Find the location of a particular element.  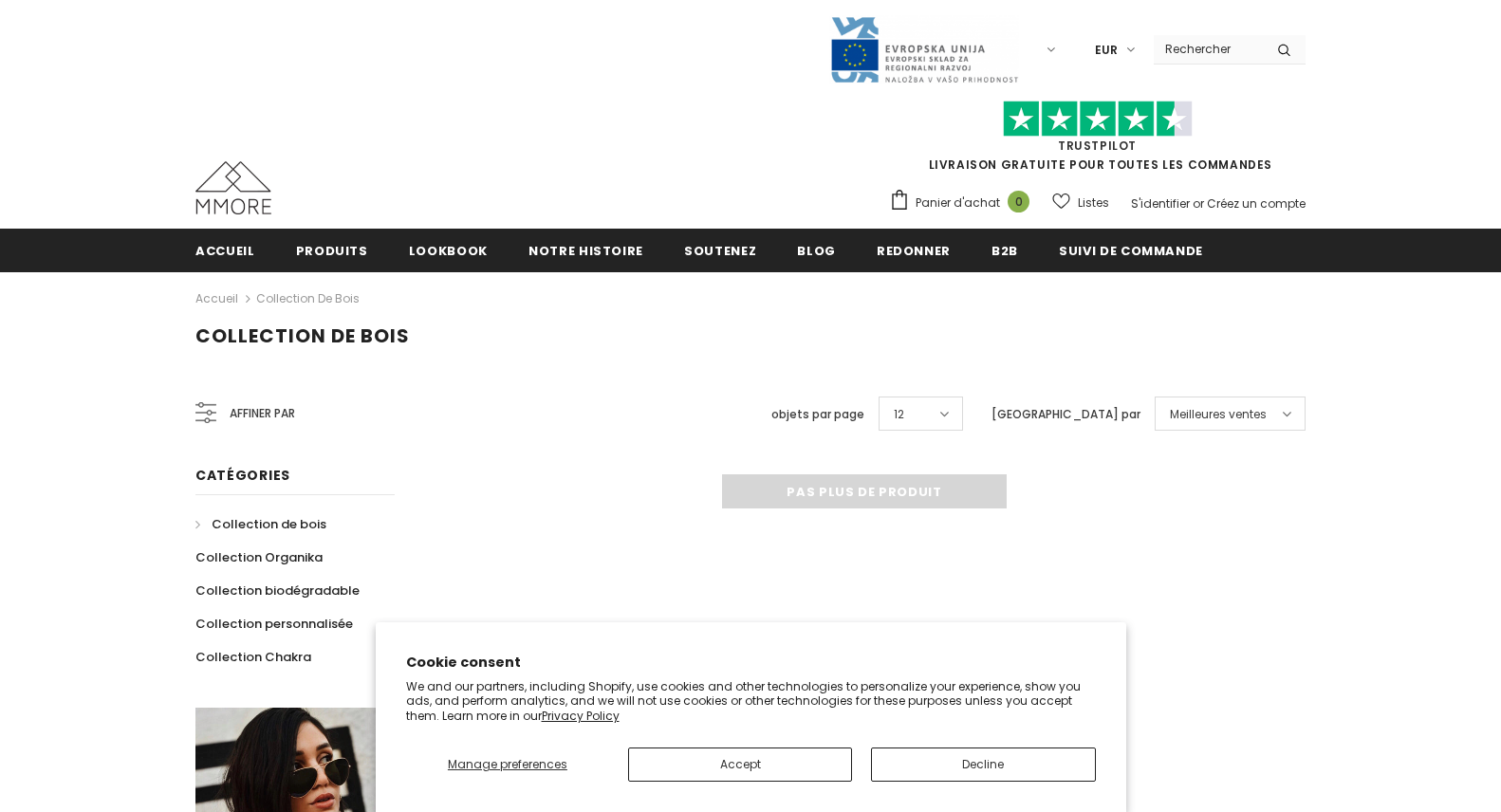

span: 0 is located at coordinates (1018, 201).